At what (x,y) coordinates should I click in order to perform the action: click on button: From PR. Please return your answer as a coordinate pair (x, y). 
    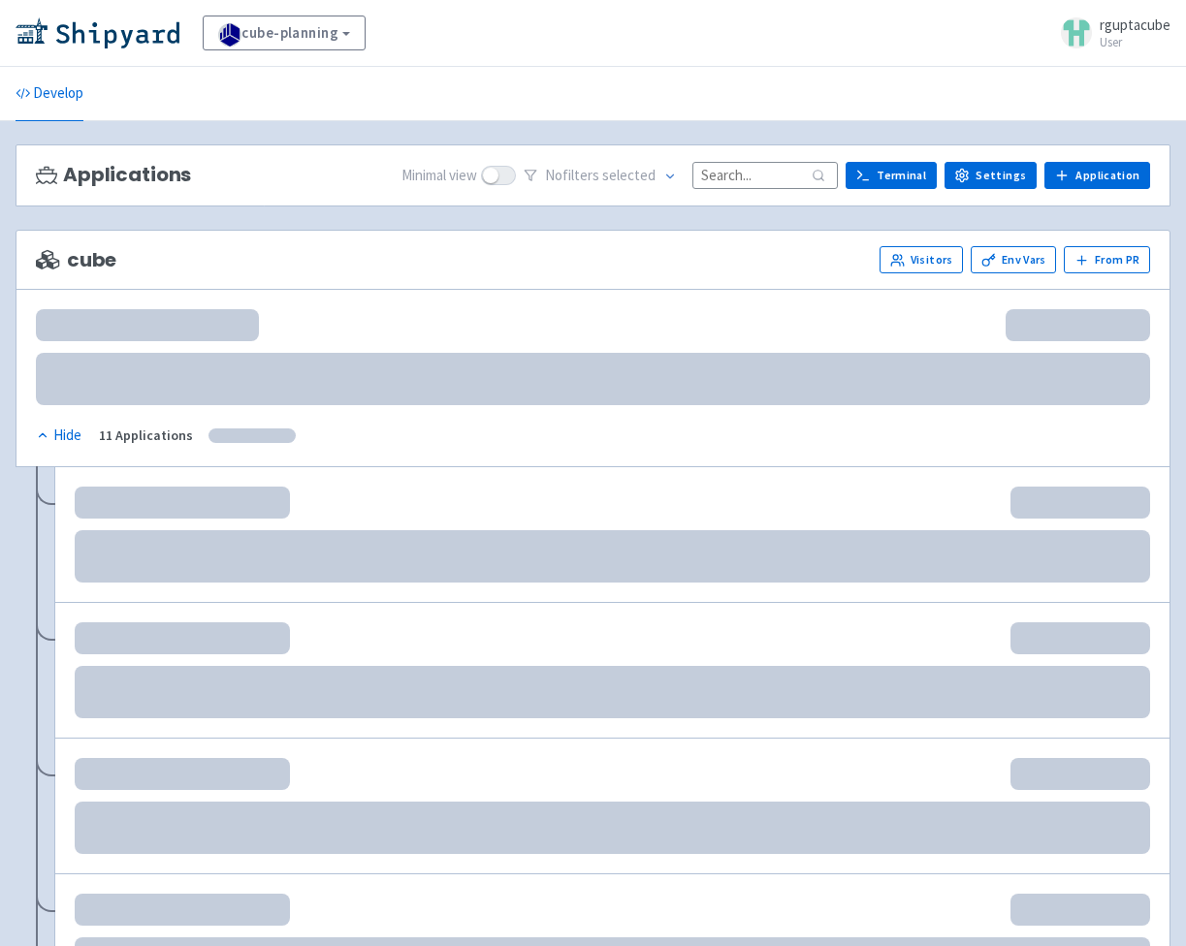
    Looking at the image, I should click on (1106, 260).